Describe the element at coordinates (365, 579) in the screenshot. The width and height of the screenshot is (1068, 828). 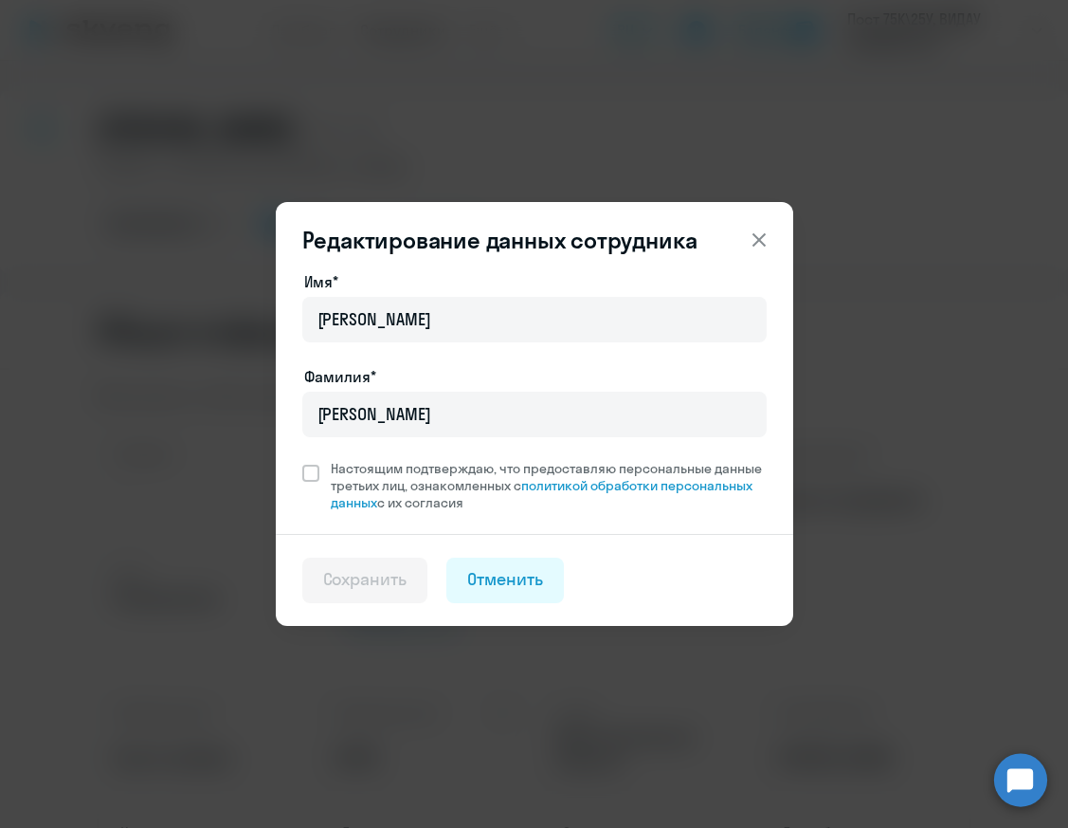
I see `div: Сохранить` at that location.